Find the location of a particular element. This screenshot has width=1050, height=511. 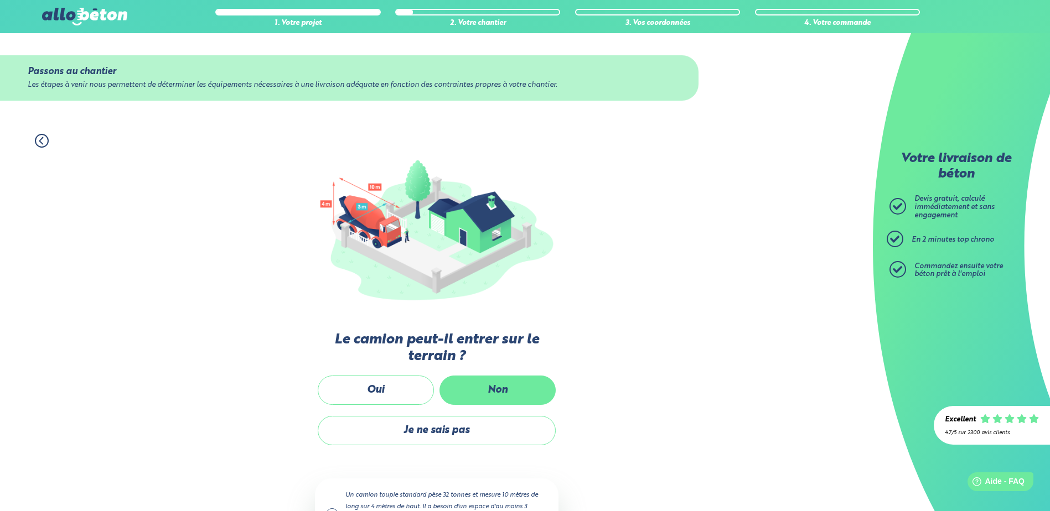

span: Aide - FAQ is located at coordinates (53, 13).